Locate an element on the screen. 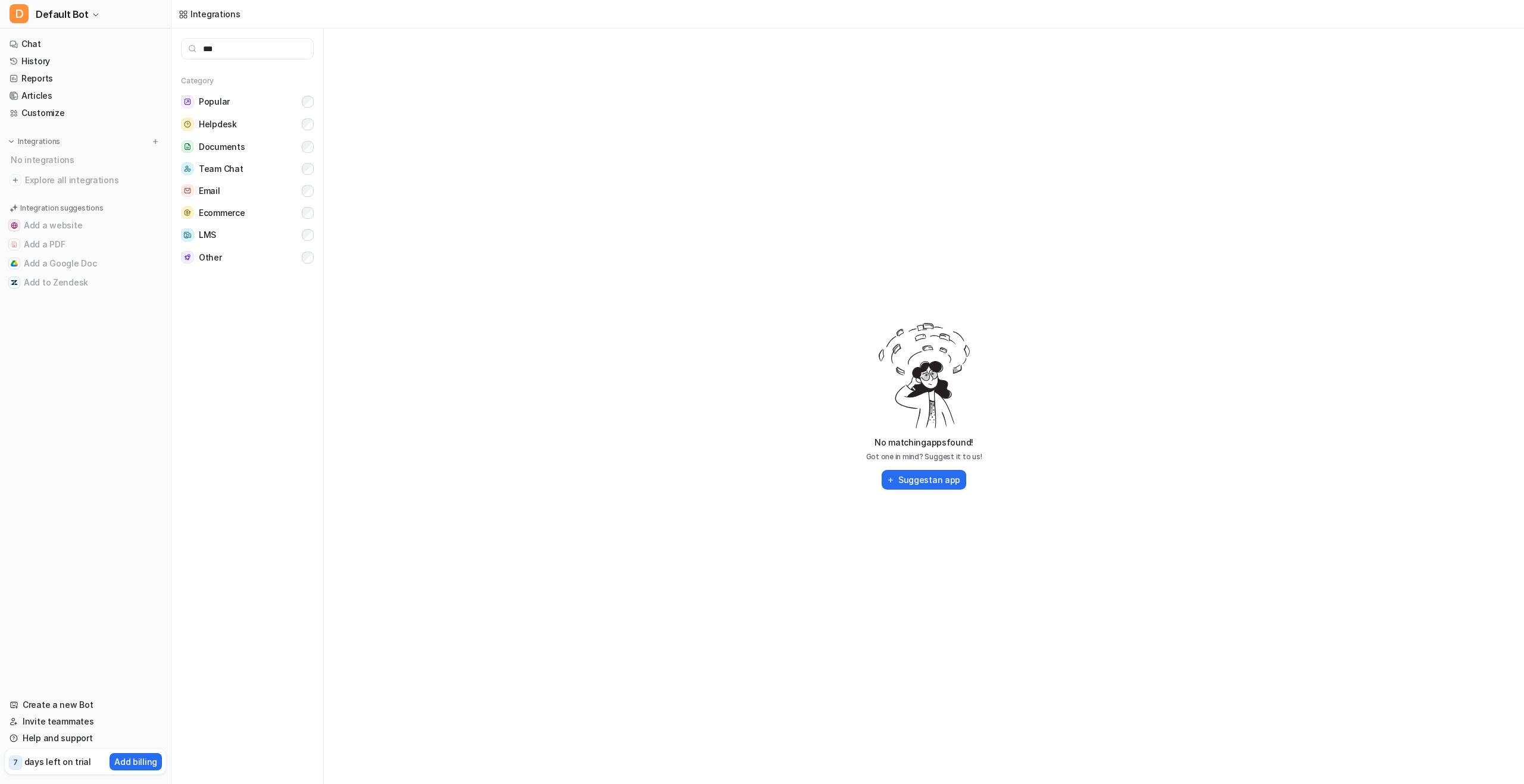 Image resolution: width=1524 pixels, height=784 pixels. img: Other is located at coordinates (188, 257).